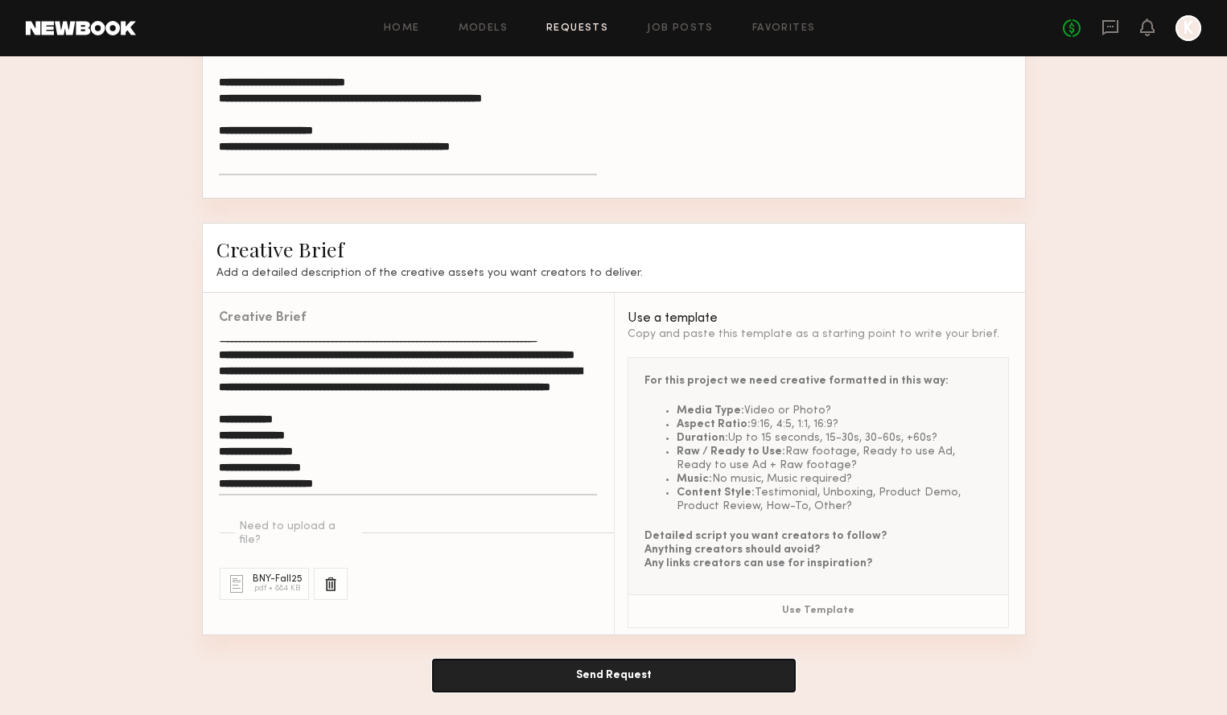  Describe the element at coordinates (280, 249) in the screenshot. I see `span: Creative Brief` at that location.